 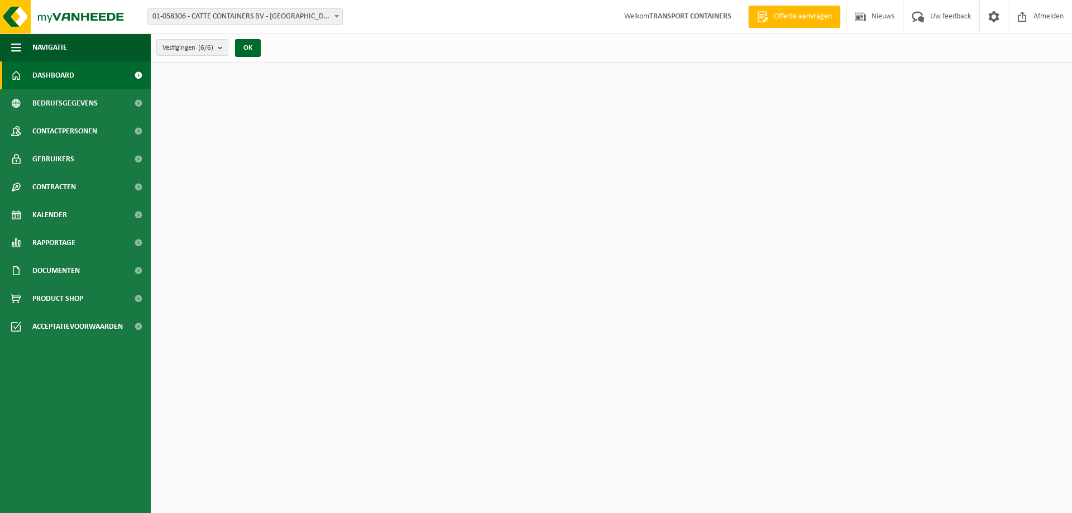 What do you see at coordinates (50, 47) in the screenshot?
I see `span: Navigatie` at bounding box center [50, 47].